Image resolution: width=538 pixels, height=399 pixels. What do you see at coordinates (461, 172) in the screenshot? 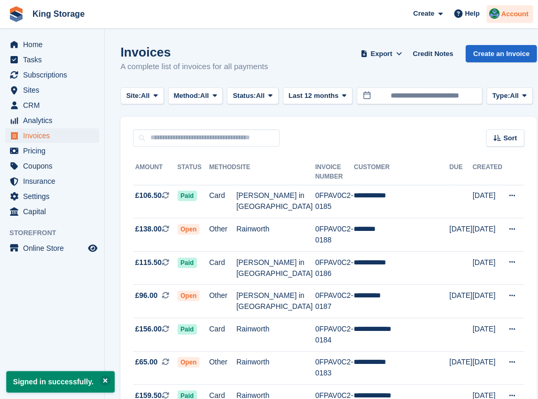
I see `th: Due` at bounding box center [461, 172].